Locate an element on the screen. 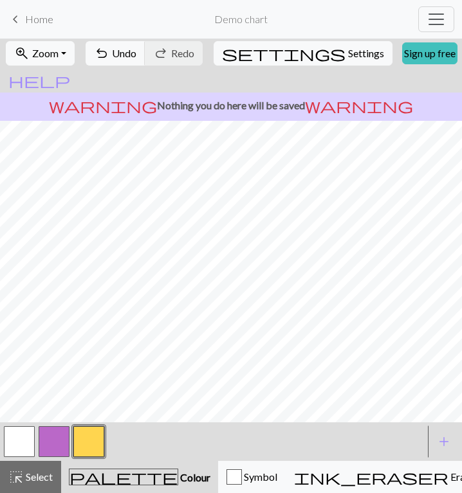 The width and height of the screenshot is (462, 493). button: Symbol is located at coordinates (251, 477).